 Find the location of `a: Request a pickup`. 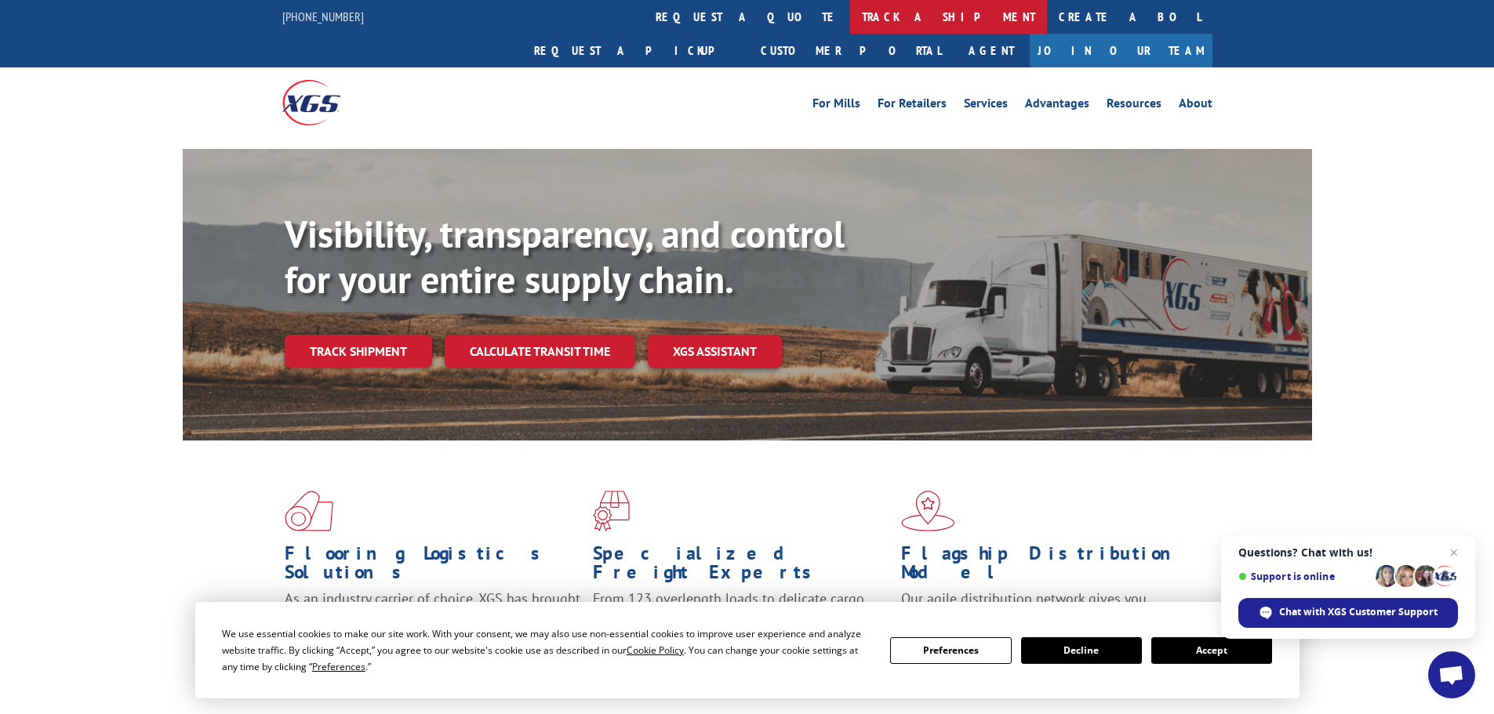

a: Request a pickup is located at coordinates (635, 50).